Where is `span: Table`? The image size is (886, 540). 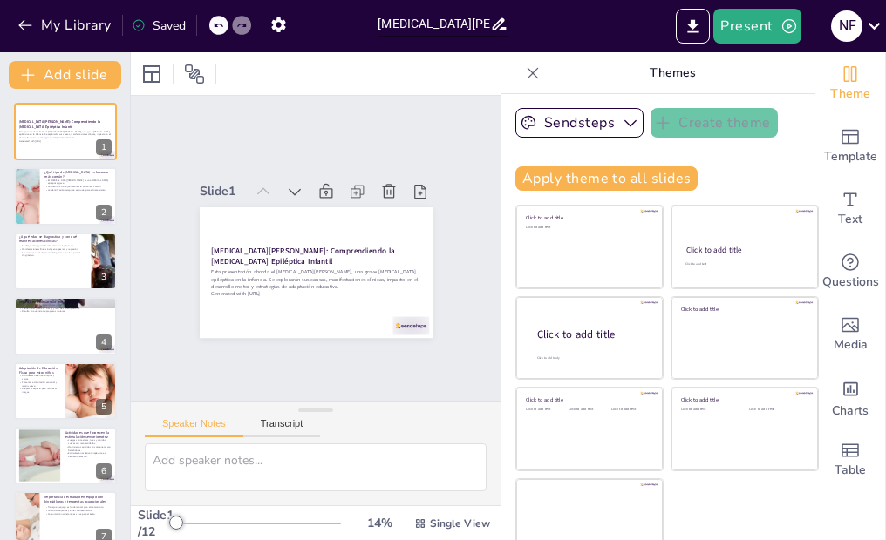 span: Table is located at coordinates (850, 471).